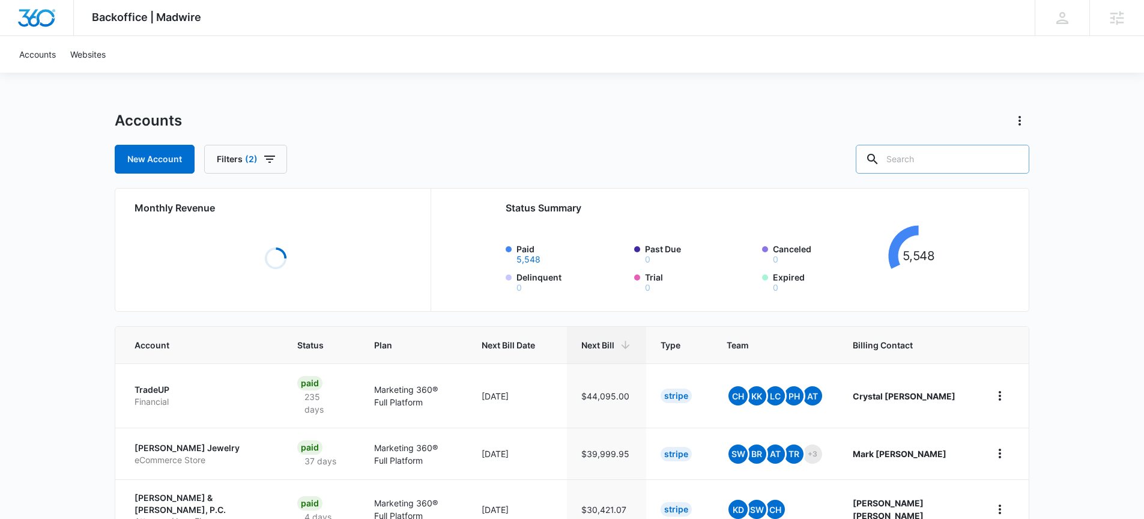 This screenshot has width=1144, height=519. Describe the element at coordinates (727, 208) in the screenshot. I see `h2: Status Summary` at that location.